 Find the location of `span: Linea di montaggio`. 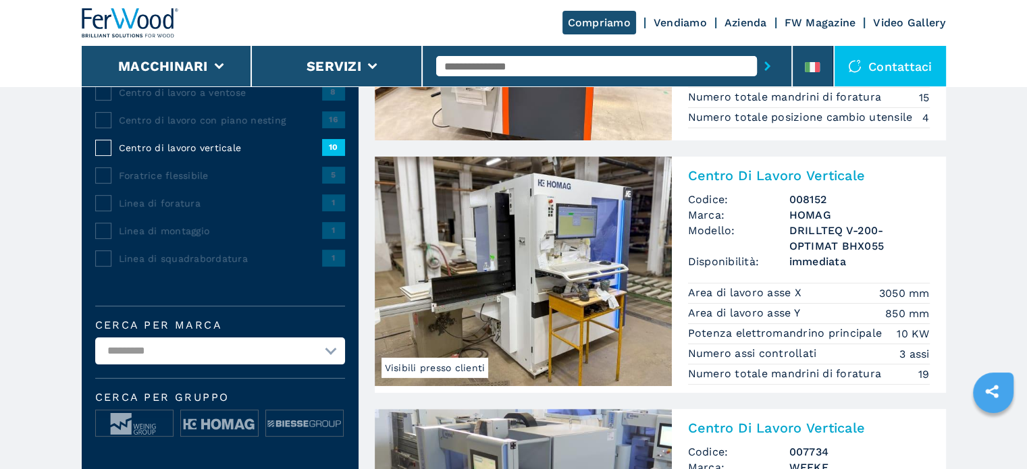

span: Linea di montaggio is located at coordinates (220, 231).